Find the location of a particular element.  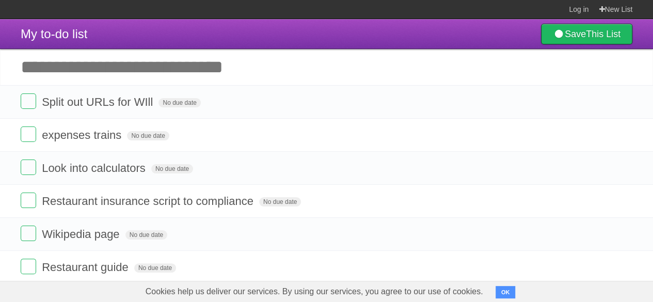

span: My to-do list is located at coordinates (54, 34).